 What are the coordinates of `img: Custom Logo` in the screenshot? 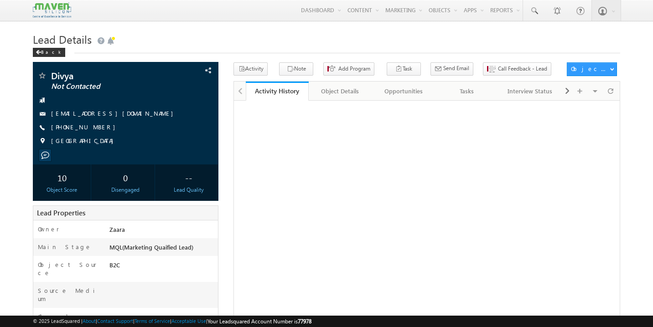 It's located at (52, 10).